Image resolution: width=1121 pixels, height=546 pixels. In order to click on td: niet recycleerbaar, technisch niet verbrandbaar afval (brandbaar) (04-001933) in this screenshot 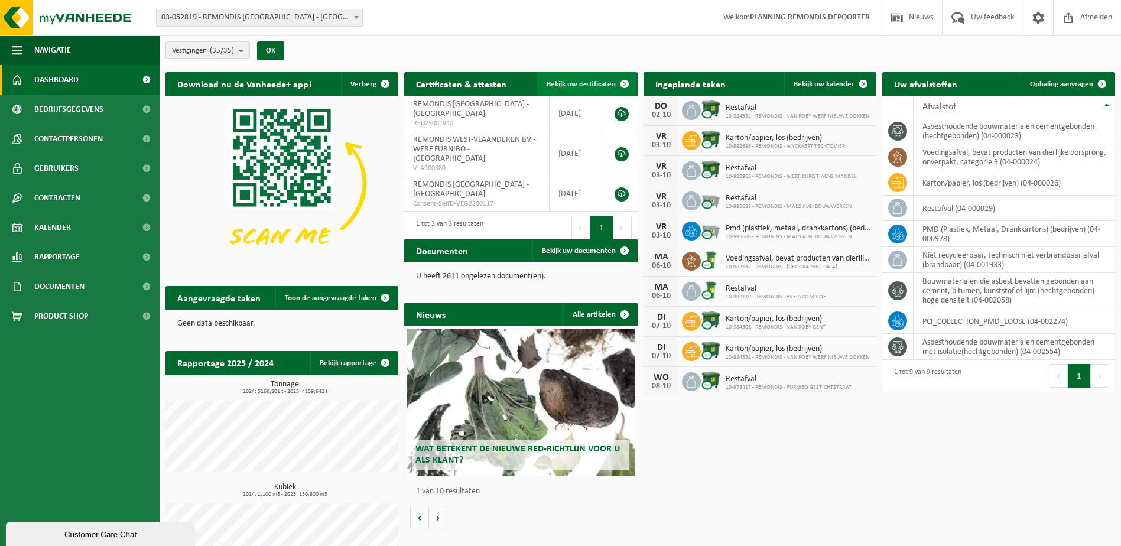, I will do `click(1014, 260)`.